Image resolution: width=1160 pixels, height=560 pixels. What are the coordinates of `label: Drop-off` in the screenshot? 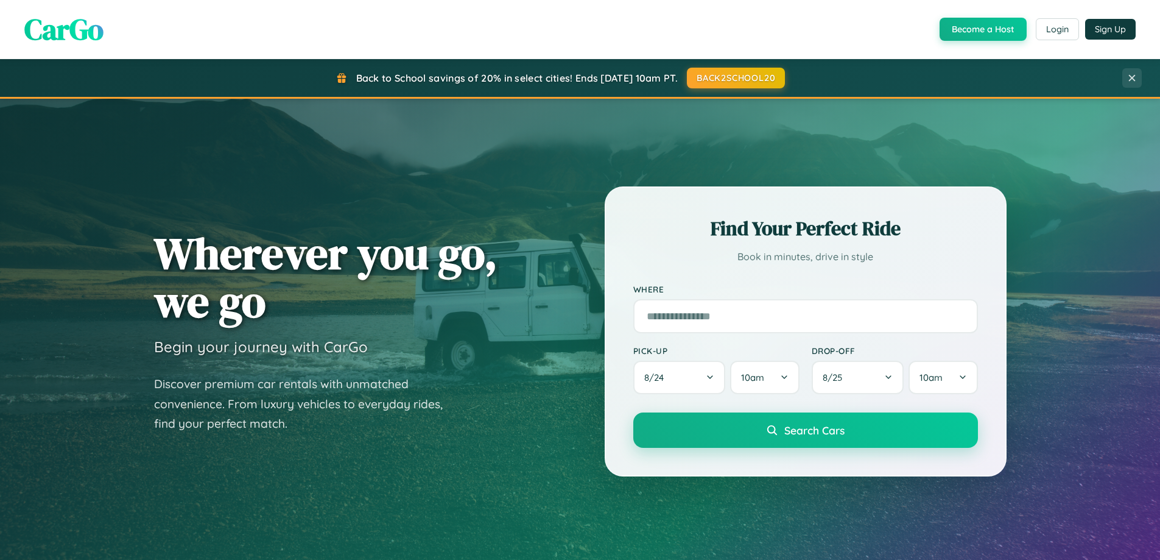 It's located at (894, 350).